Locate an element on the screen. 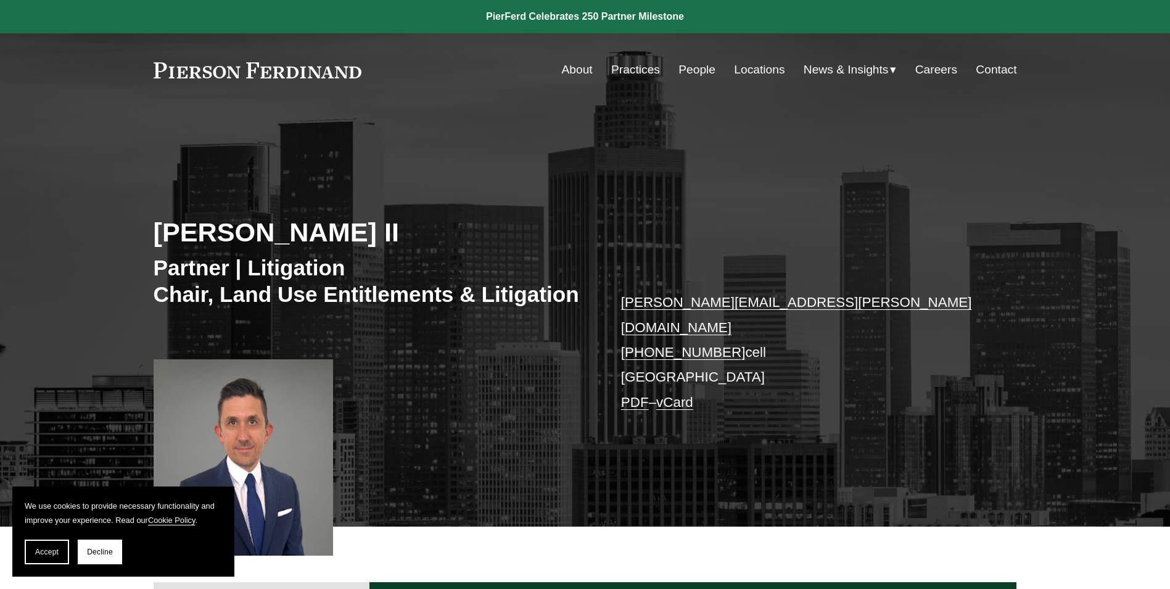  a: folder dropdown is located at coordinates (850, 70).